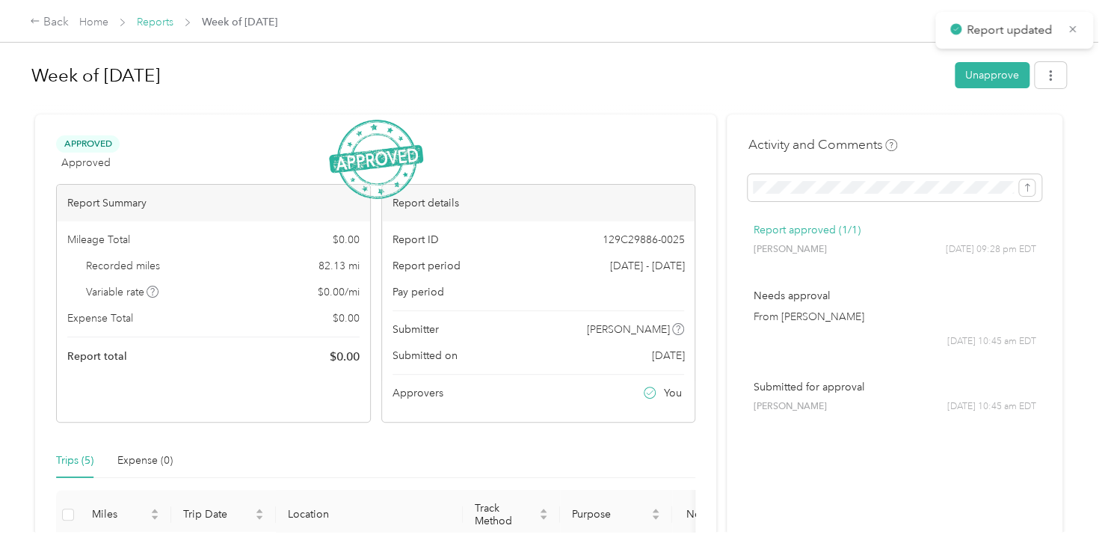  Describe the element at coordinates (123, 292) in the screenshot. I see `span: Variable rate` at that location.